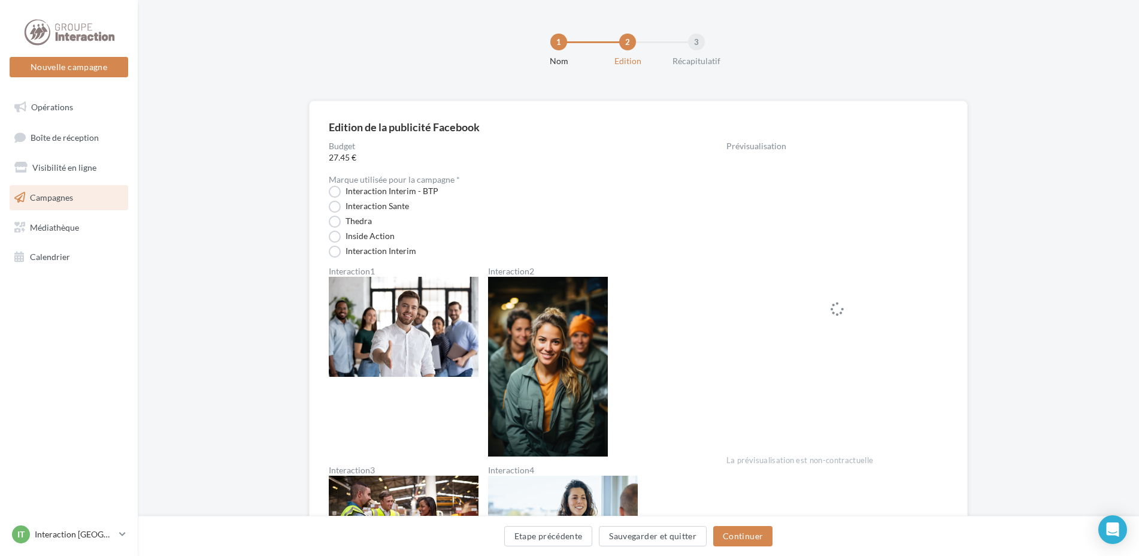 This screenshot has height=556, width=1139. I want to click on a: Calendrier, so click(69, 257).